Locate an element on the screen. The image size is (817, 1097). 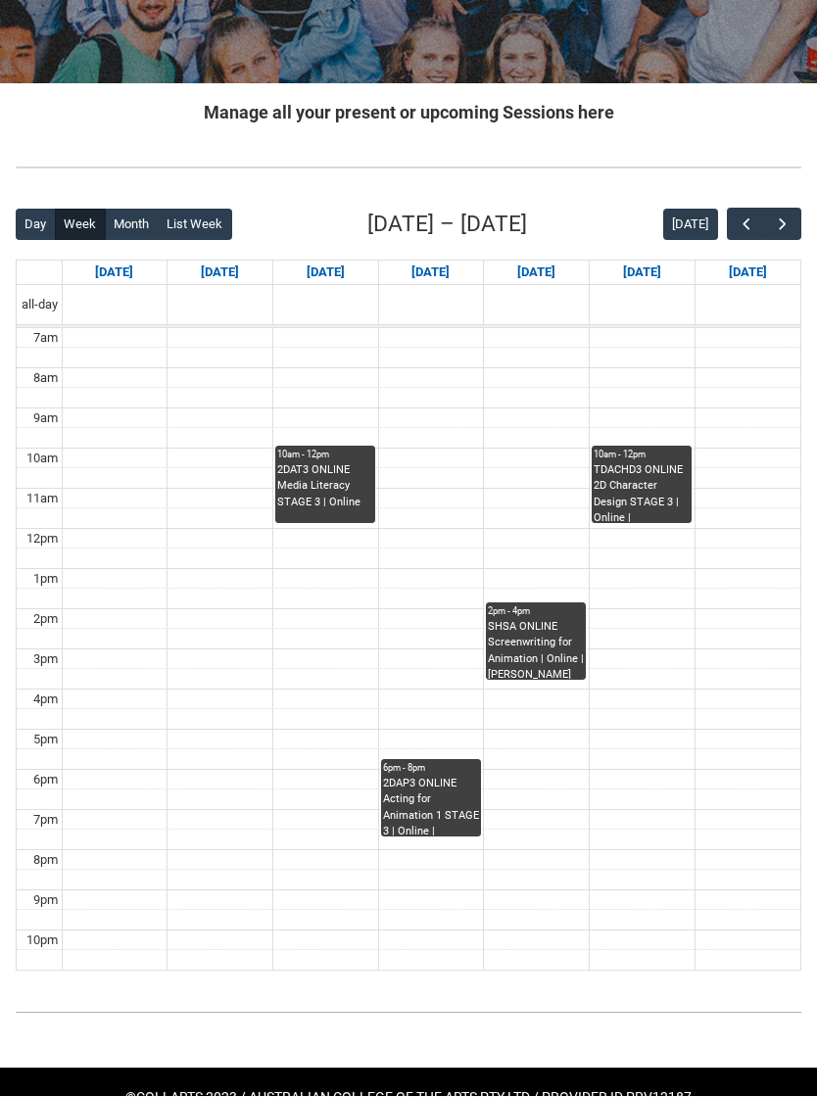
div: 2DAT3 ONLINE Media Literacy STAGE 3 | Online is located at coordinates (325, 488).